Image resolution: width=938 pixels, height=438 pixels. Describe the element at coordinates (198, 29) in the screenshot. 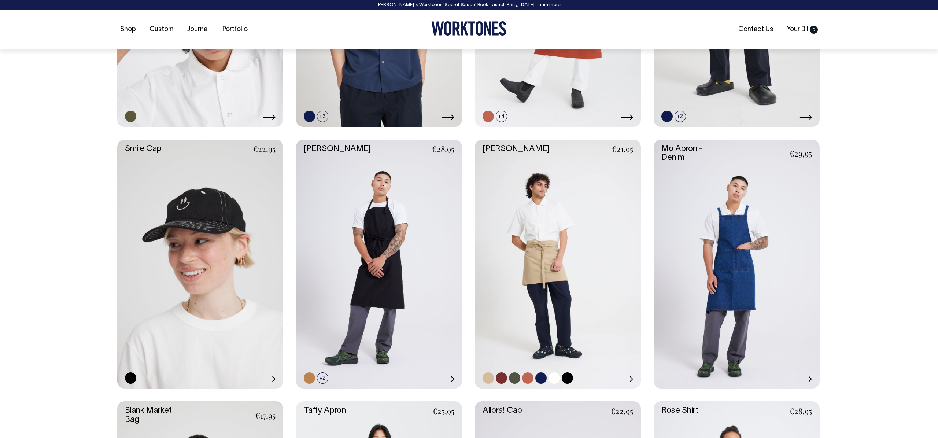

I see `a: Journal` at that location.